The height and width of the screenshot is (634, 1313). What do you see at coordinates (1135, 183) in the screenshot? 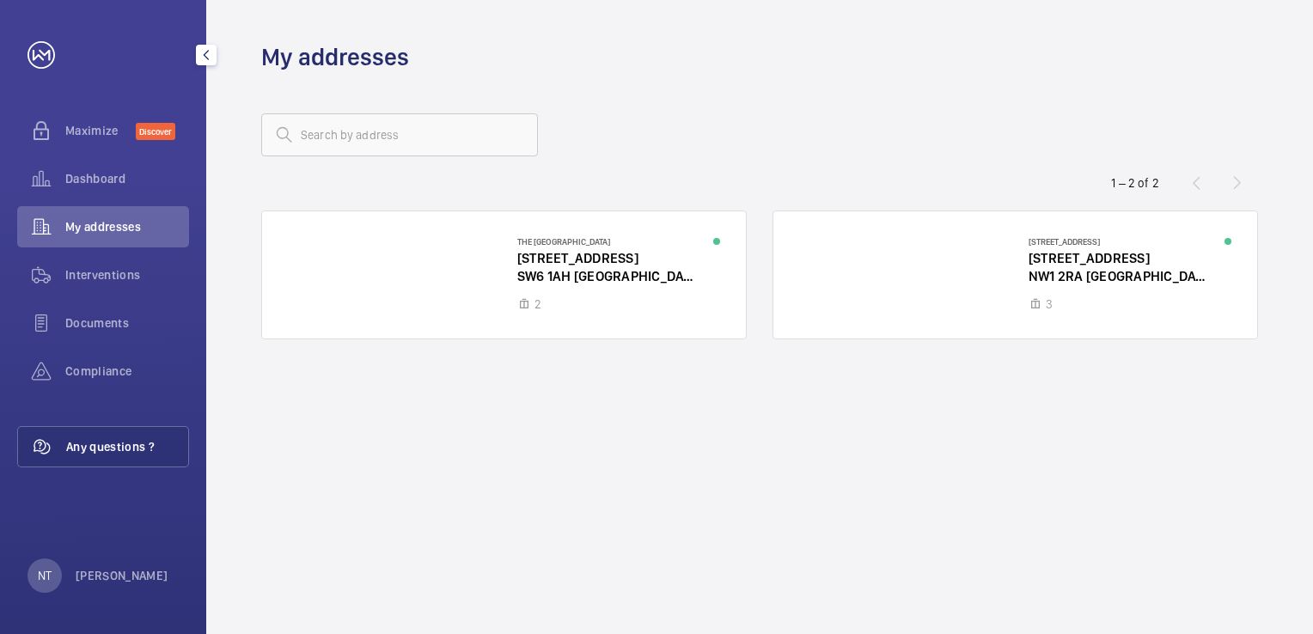
I see `div: 1 – 2 of 2` at bounding box center [1135, 183].